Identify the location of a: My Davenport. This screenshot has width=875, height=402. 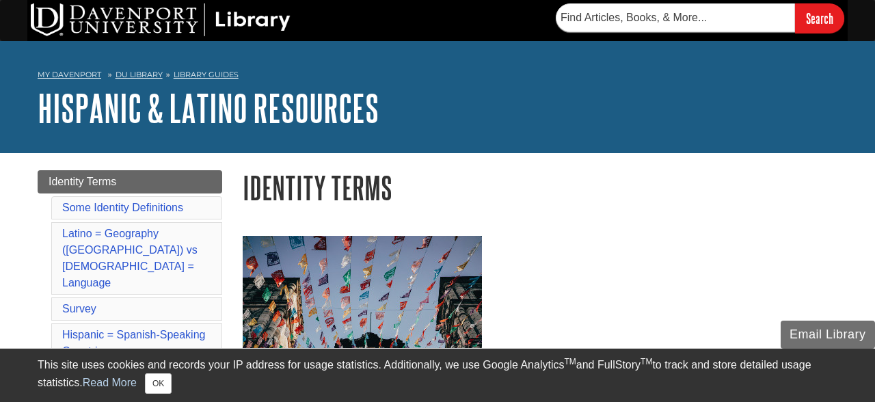
(69, 75).